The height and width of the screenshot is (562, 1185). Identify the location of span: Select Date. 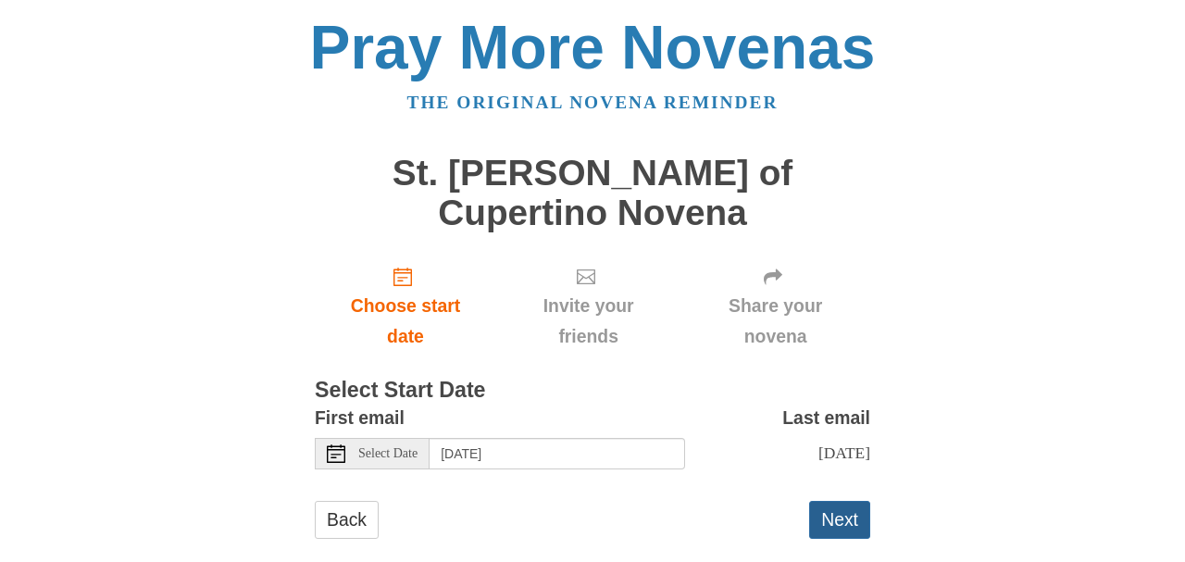
(388, 453).